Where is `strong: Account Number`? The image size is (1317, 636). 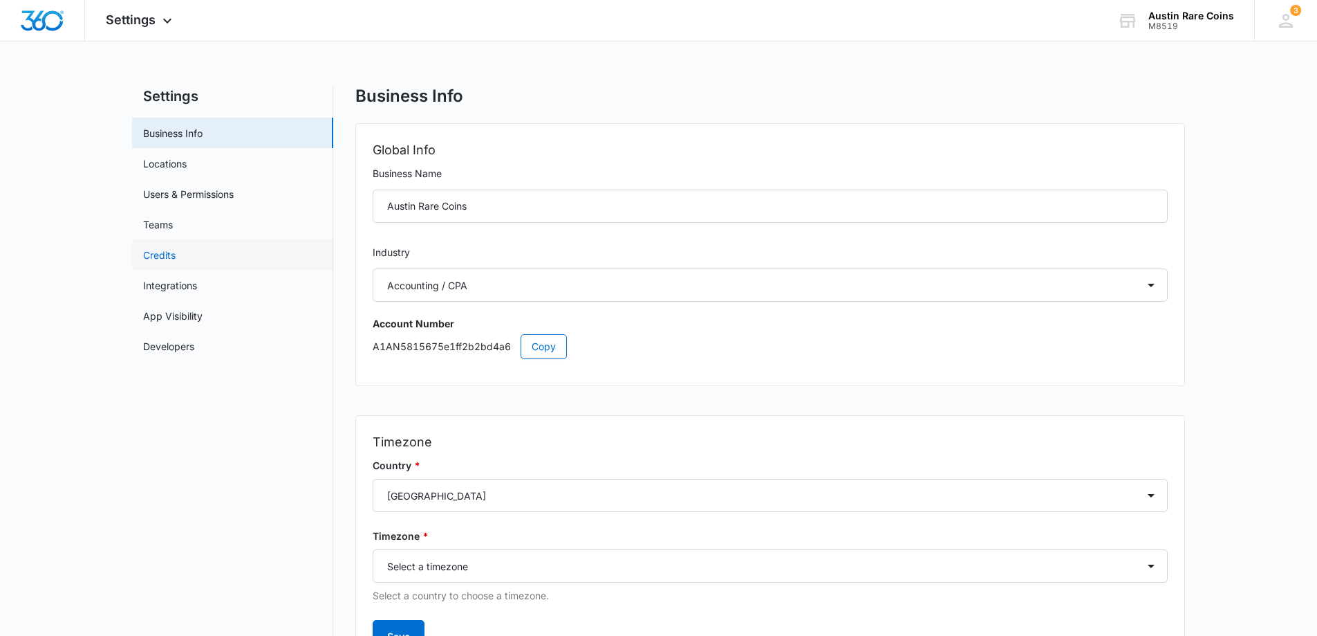 strong: Account Number is located at coordinates (414, 323).